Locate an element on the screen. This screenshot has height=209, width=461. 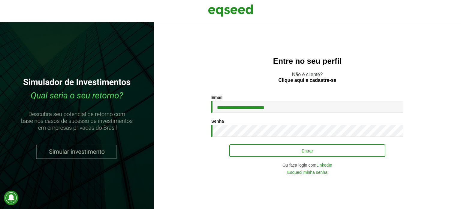
img: EqSeed Logo is located at coordinates (230, 11).